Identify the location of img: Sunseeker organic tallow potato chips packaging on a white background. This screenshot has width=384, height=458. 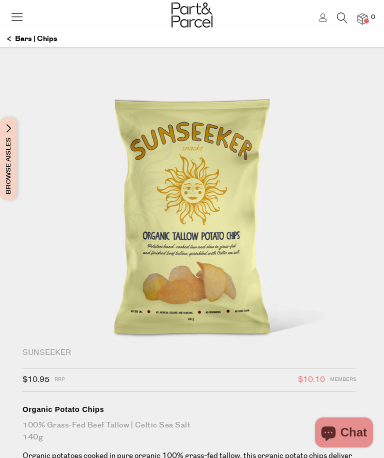
(192, 223).